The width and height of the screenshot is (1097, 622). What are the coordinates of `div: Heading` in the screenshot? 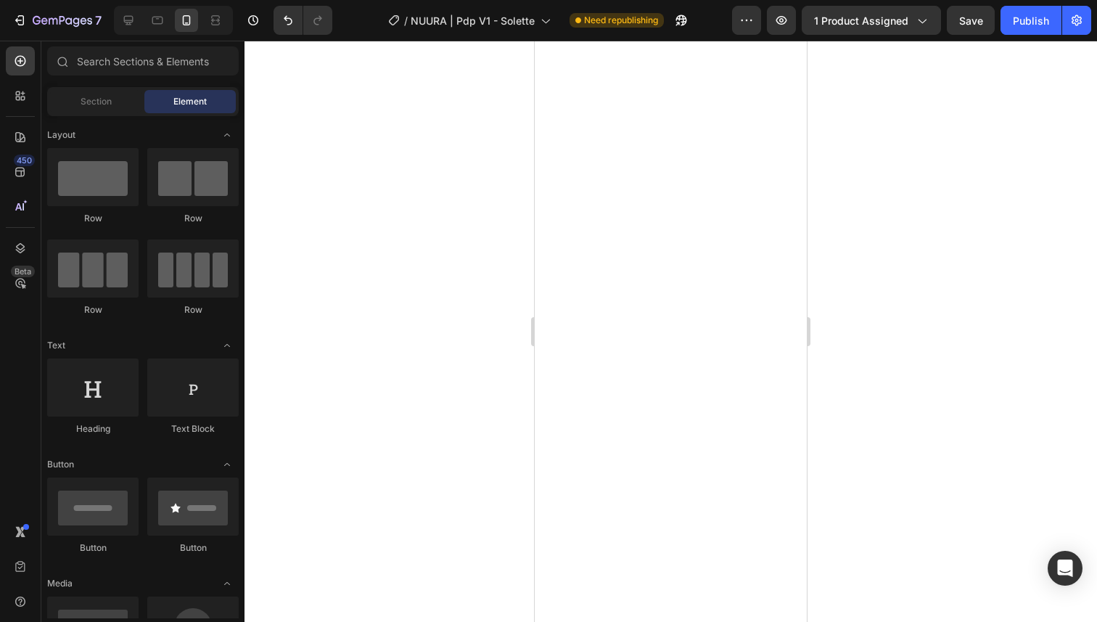 It's located at (93, 429).